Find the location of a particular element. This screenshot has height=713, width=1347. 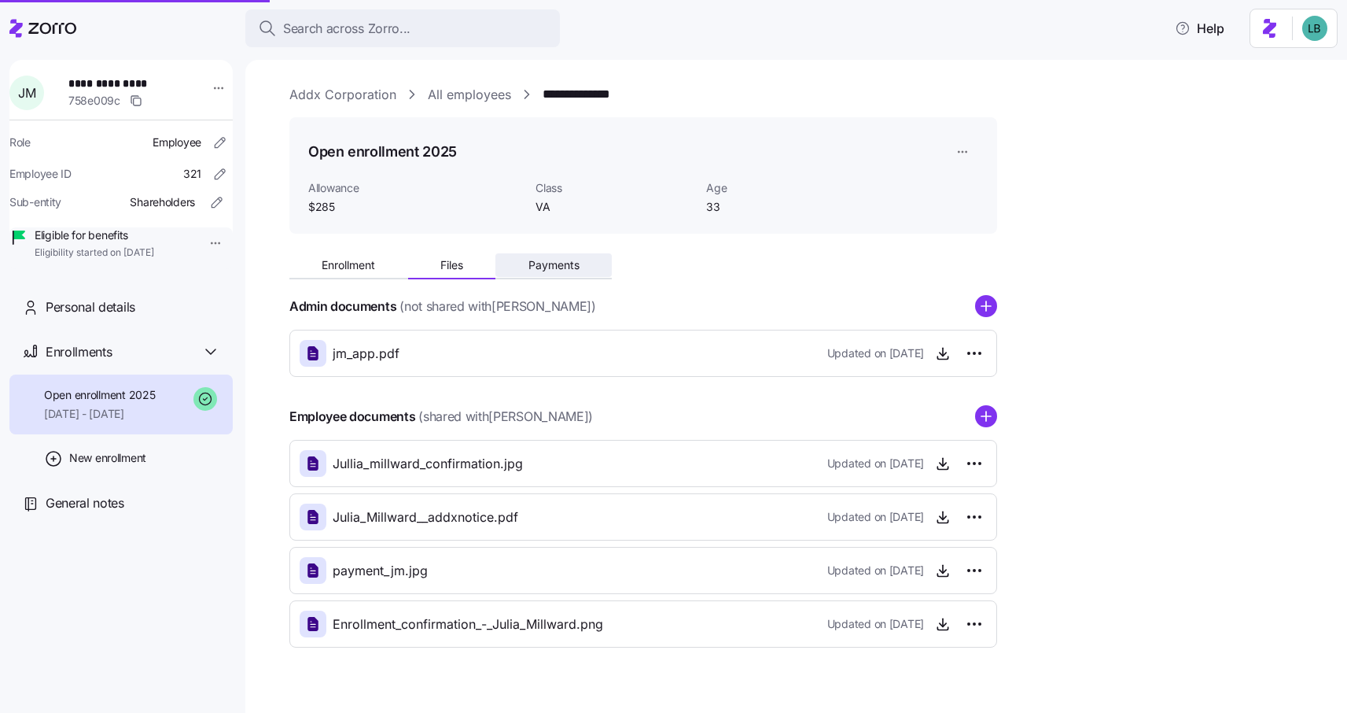

span: 33 is located at coordinates (785, 207).